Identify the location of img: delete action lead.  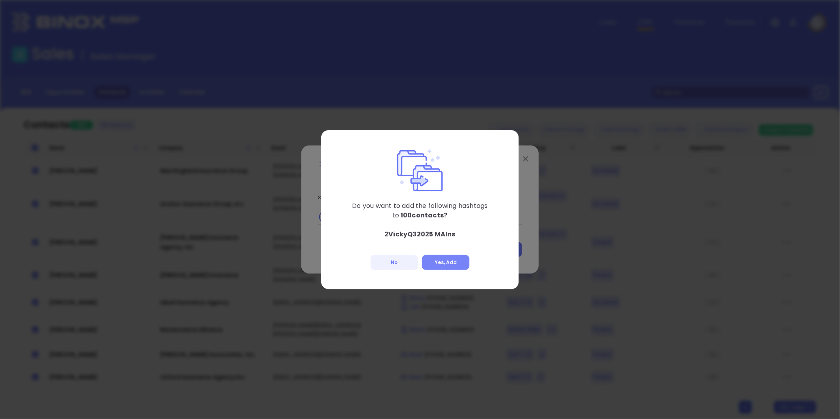
(420, 171).